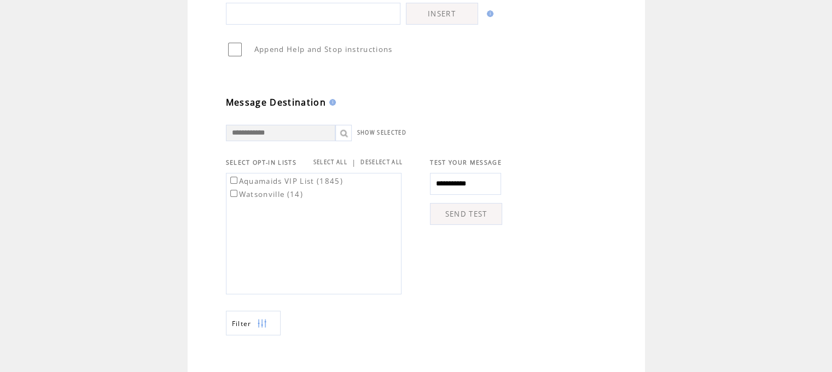 The height and width of the screenshot is (372, 832). Describe the element at coordinates (286, 181) in the screenshot. I see `label: Aquamaids VIP List (1845)` at that location.